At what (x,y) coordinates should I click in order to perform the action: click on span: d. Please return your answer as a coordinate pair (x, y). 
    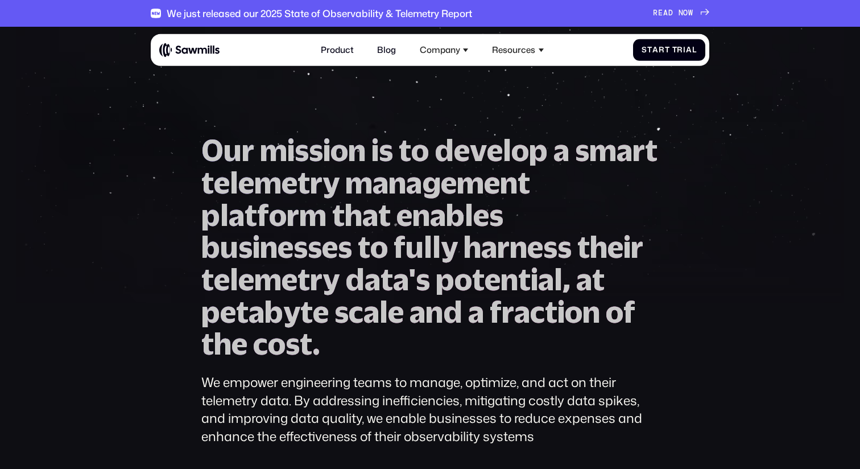
    Looking at the image, I should click on (444, 150).